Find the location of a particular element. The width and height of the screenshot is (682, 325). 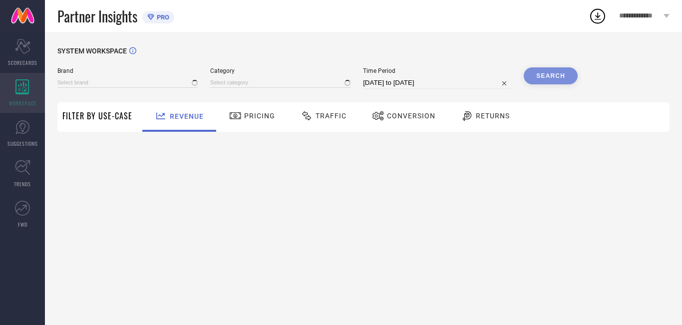

span: Revenue is located at coordinates (187, 116).